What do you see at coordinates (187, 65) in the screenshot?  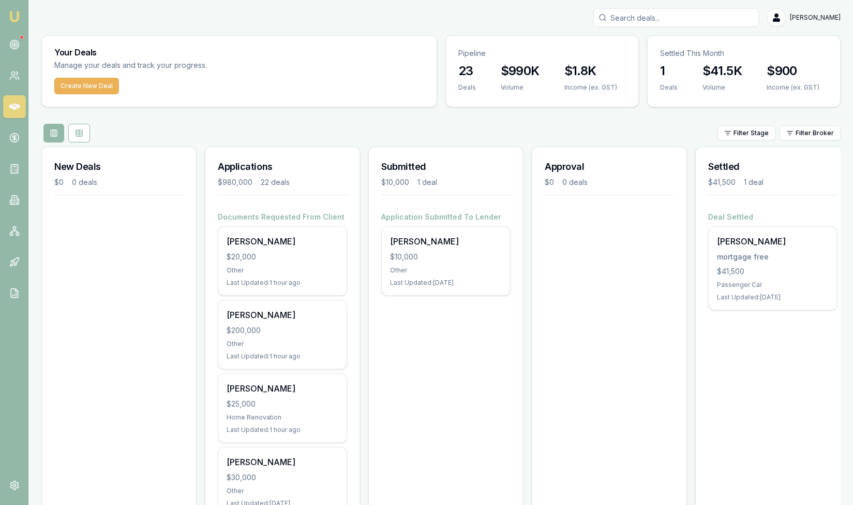 I see `p: Manage your deals and track your progress.` at bounding box center [187, 65].